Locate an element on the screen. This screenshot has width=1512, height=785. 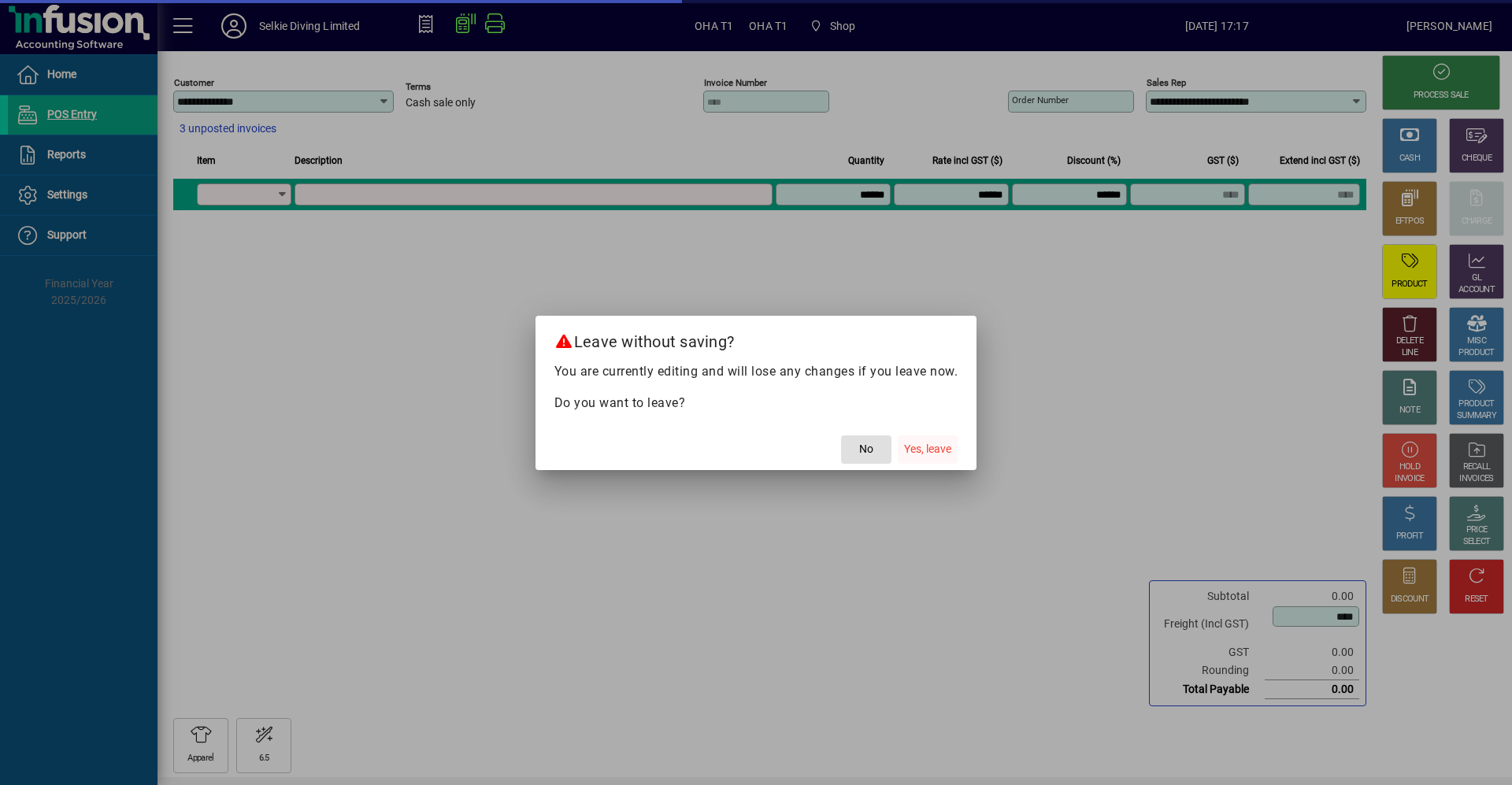
h2: Leave without saving? is located at coordinates (756, 338).